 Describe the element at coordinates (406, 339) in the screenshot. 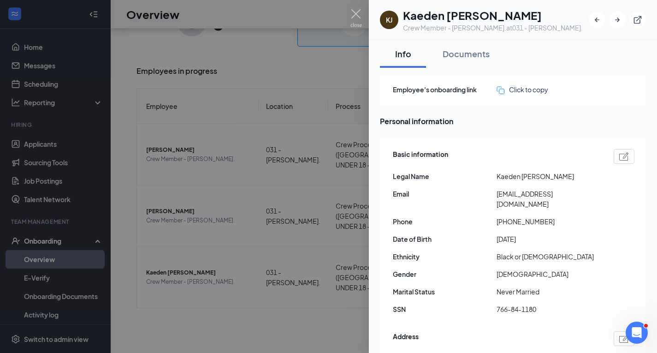

I see `span: Address` at that location.